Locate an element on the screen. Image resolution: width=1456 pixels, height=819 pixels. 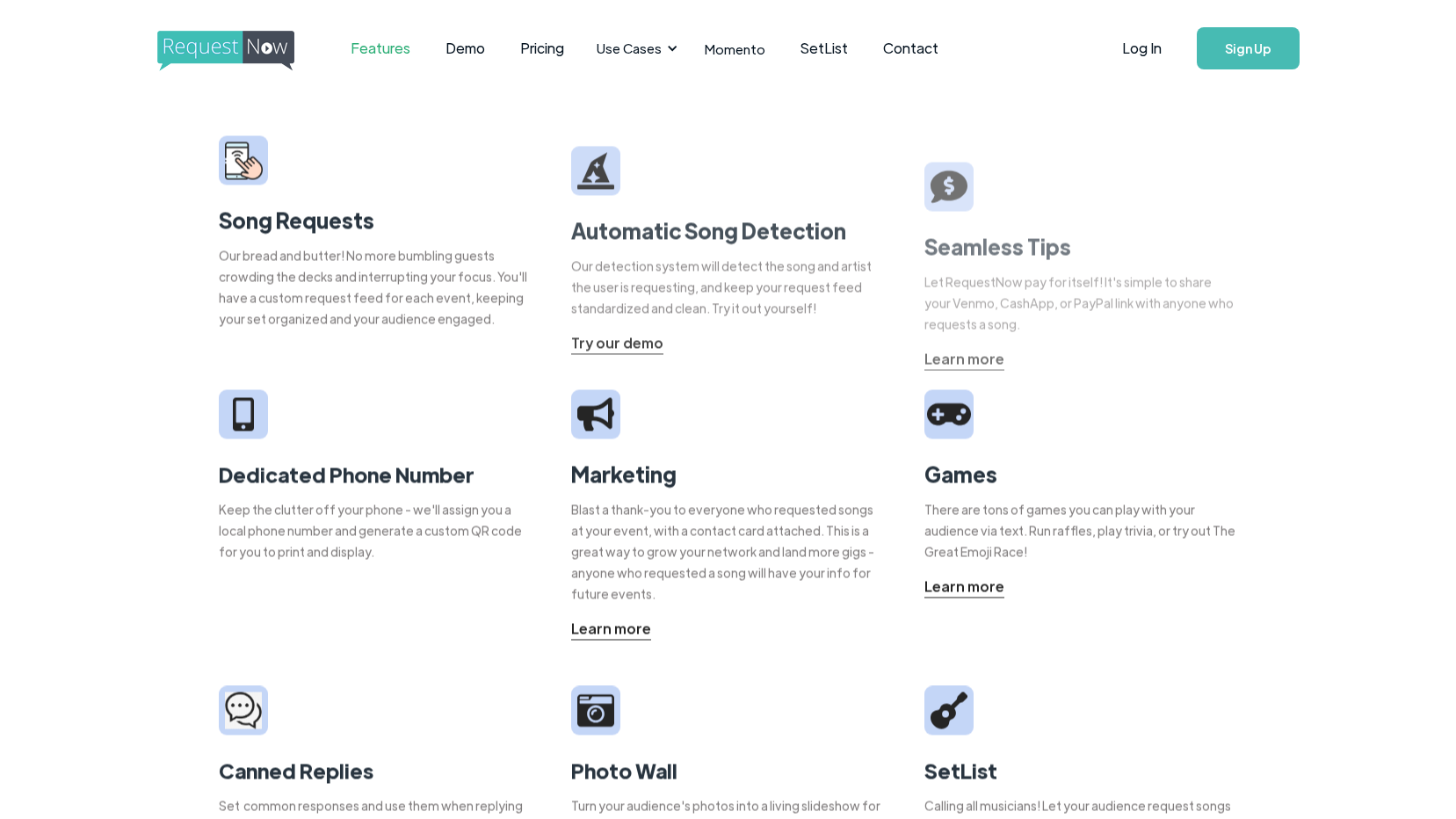
a: home is located at coordinates (223, 48).